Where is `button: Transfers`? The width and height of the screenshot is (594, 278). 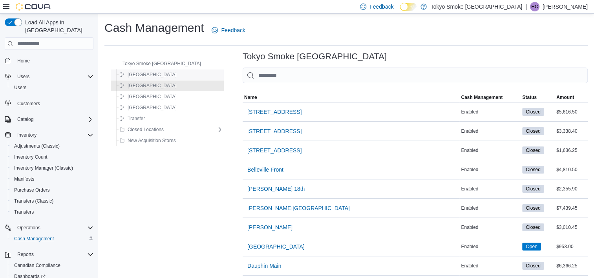 button: Transfers is located at coordinates (52, 212).